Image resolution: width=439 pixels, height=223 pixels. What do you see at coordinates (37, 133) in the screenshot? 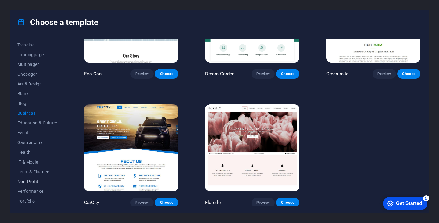
I see `button: Event` at bounding box center [37, 133].